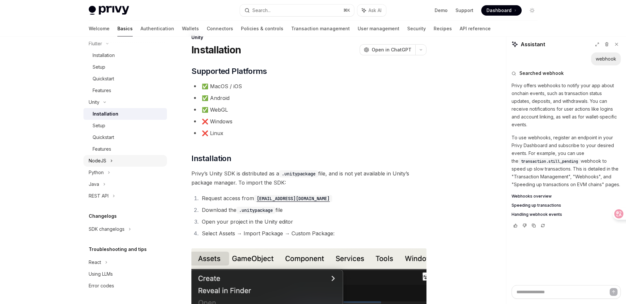  Describe the element at coordinates (375, 10) in the screenshot. I see `span: Ask AI` at that location.